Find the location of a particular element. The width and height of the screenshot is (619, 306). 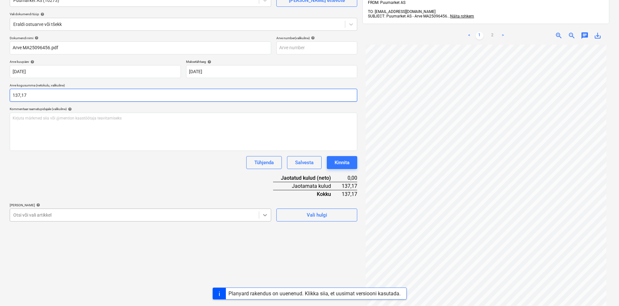

div: Vali dokumendi tüüp is located at coordinates (183, 14).